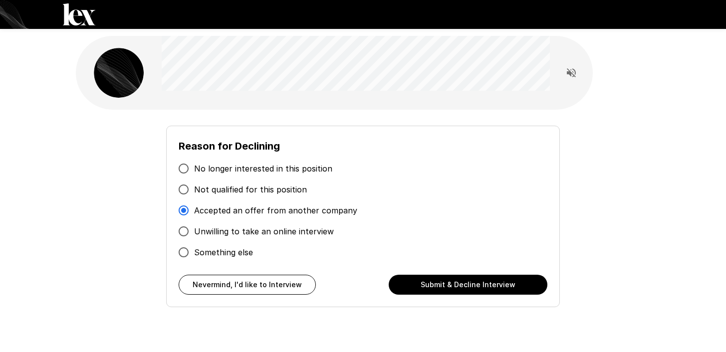  I want to click on span: Accepted an offer from another company, so click(276, 211).